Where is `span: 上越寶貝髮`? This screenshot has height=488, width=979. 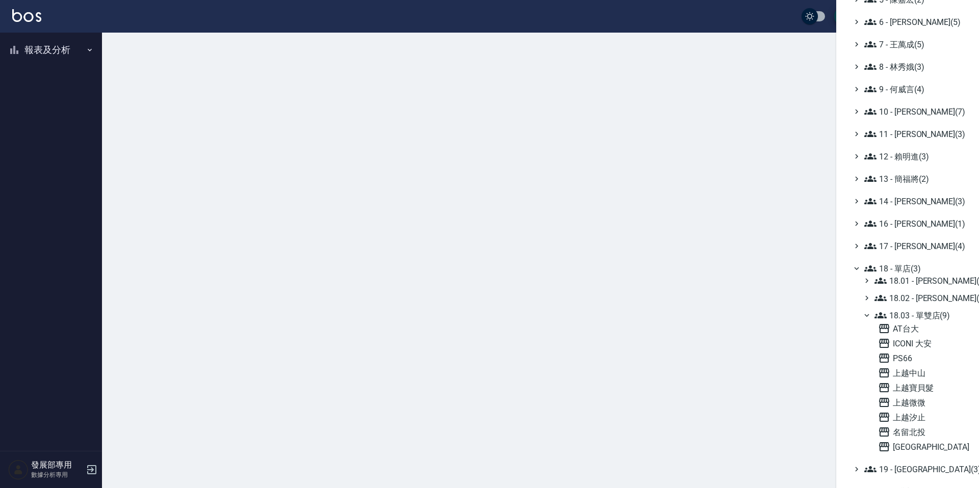 span: 上越寶貝髮 is located at coordinates (920, 388).